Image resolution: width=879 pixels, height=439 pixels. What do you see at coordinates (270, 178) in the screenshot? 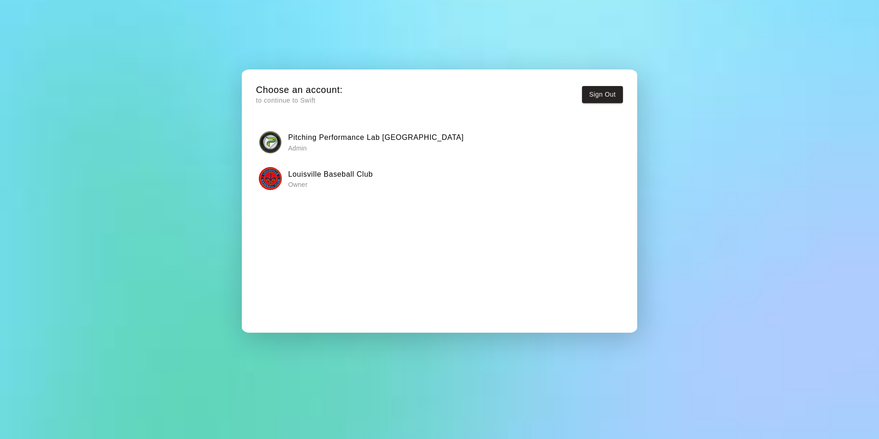
I see `img: Louisville Baseball Club` at bounding box center [270, 178].